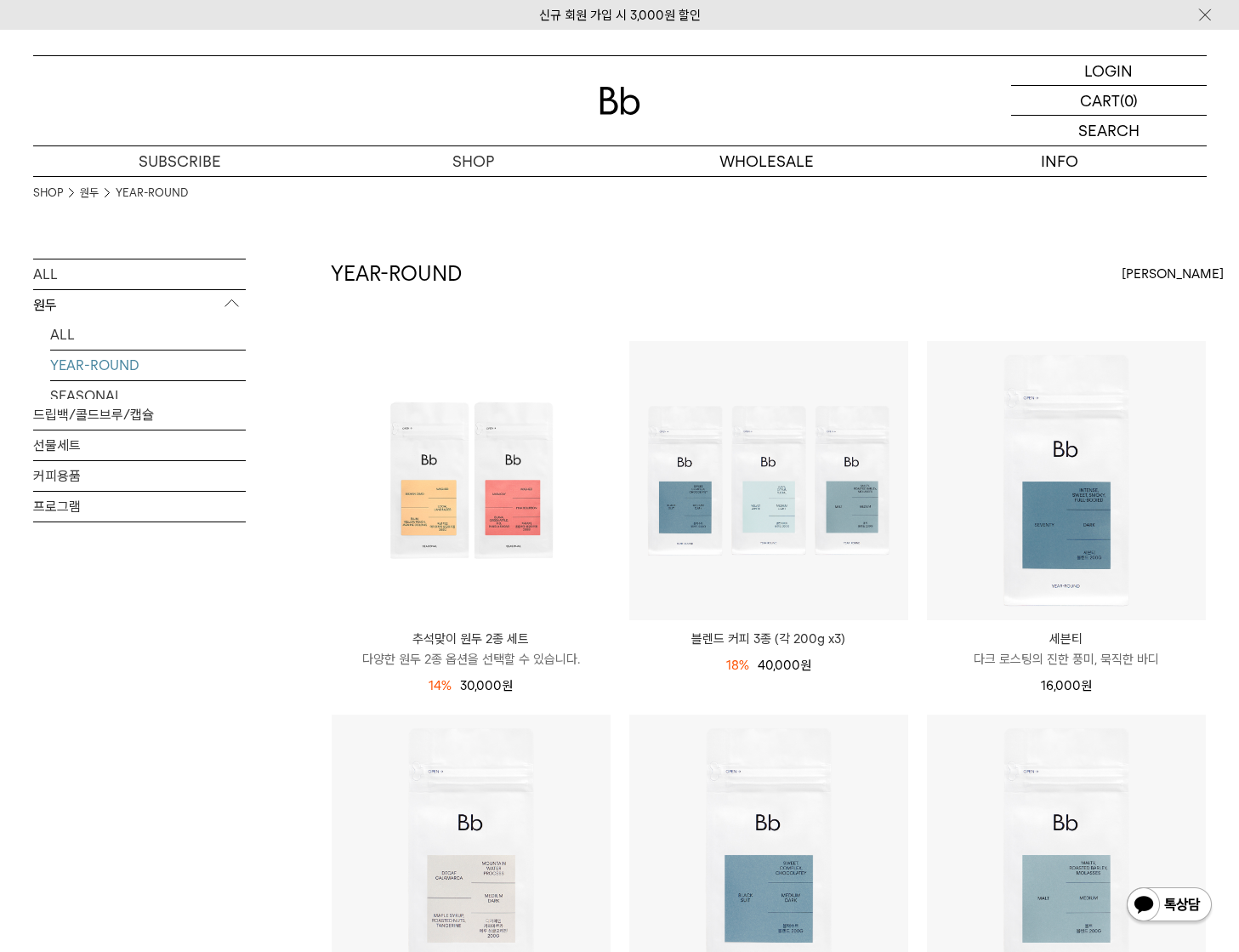 This screenshot has height=952, width=1239. Describe the element at coordinates (396, 274) in the screenshot. I see `h2: YEAR-ROUND` at that location.